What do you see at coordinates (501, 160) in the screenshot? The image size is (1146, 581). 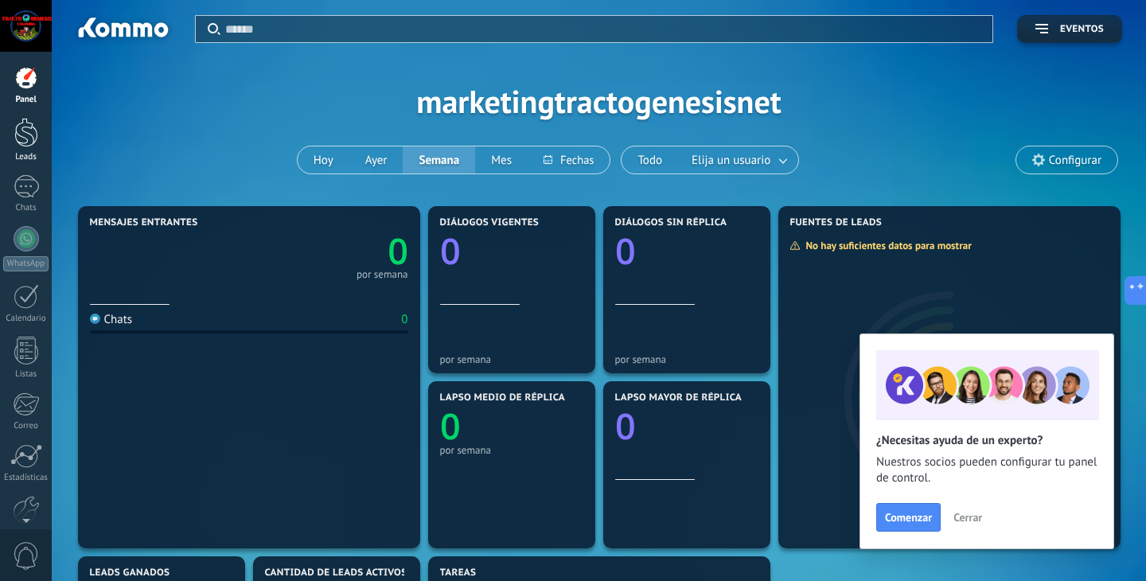 I see `button: Mes` at bounding box center [501, 160].